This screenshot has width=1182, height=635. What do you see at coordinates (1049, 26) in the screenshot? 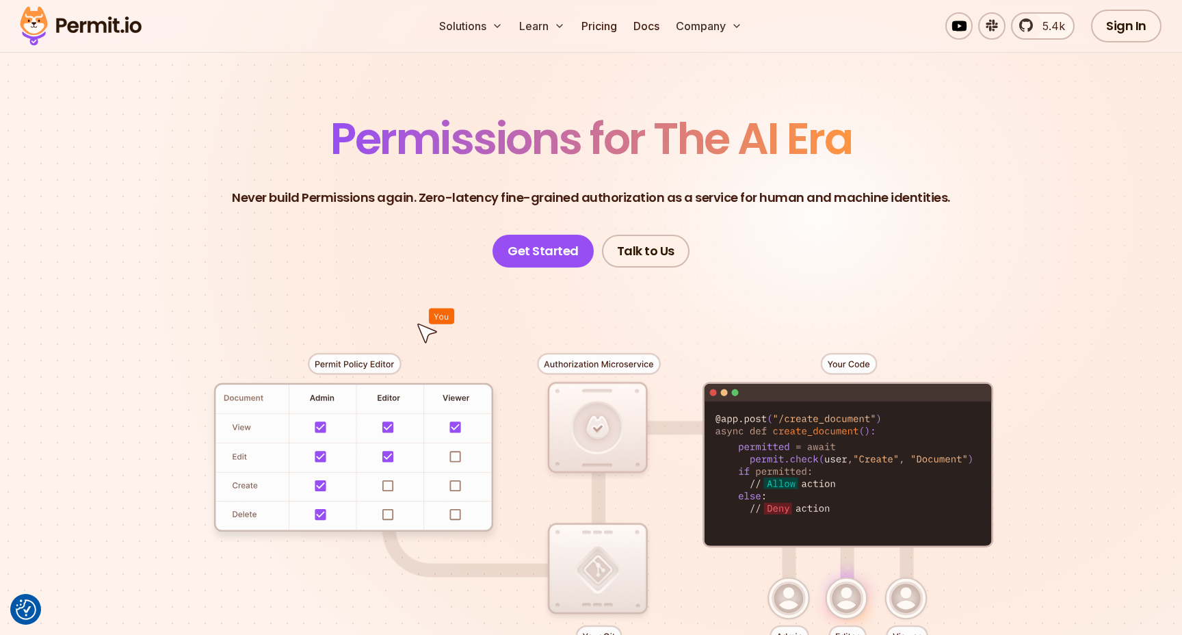
I see `span: 5.4k` at bounding box center [1049, 26].